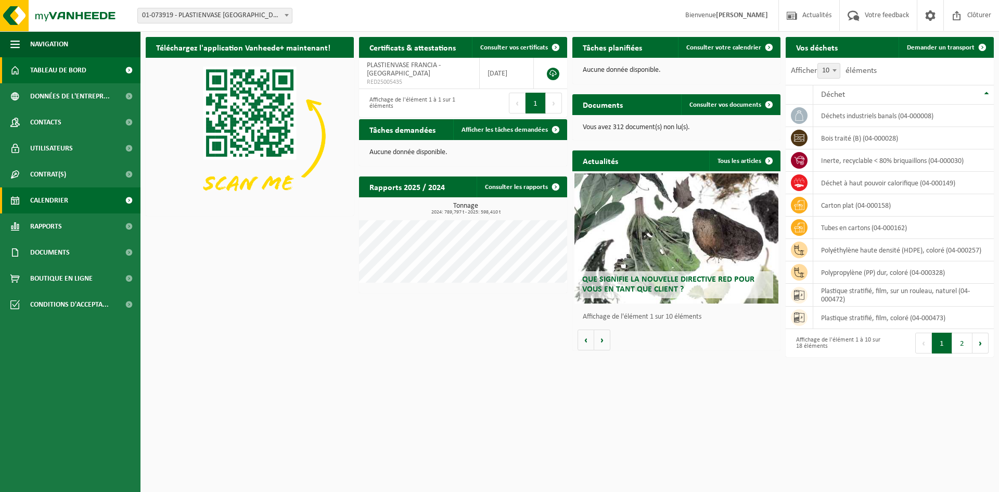 This screenshot has height=492, width=999. Describe the element at coordinates (903, 317) in the screenshot. I see `td: plastique stratifié, film, coloré (04-000473)` at that location.